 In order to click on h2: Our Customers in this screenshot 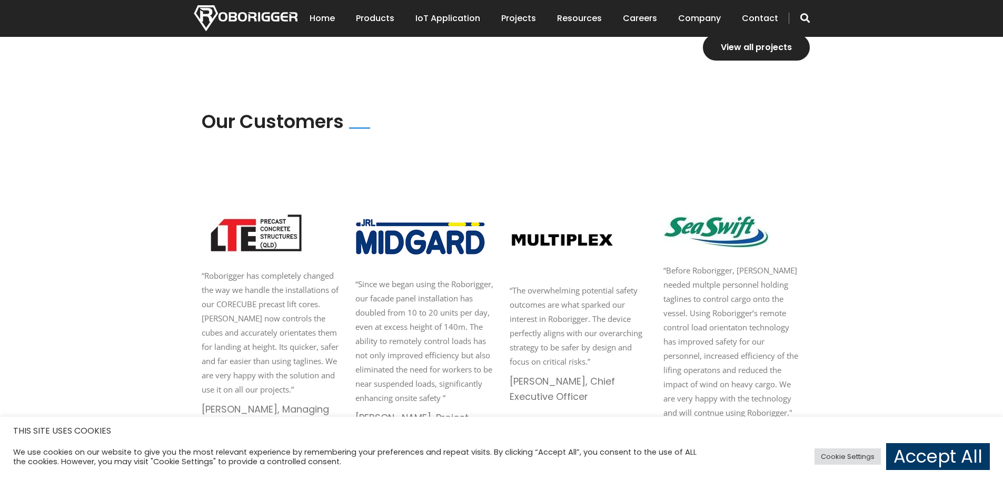, I will do `click(273, 122)`.